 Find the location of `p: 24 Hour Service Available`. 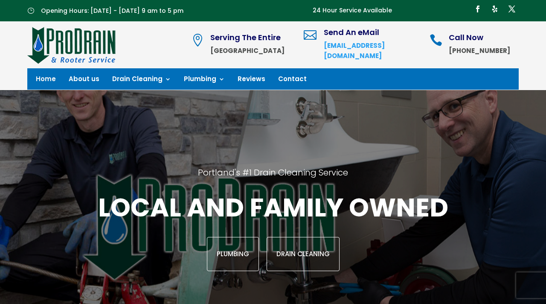

p: 24 Hour Service Available is located at coordinates (352, 11).